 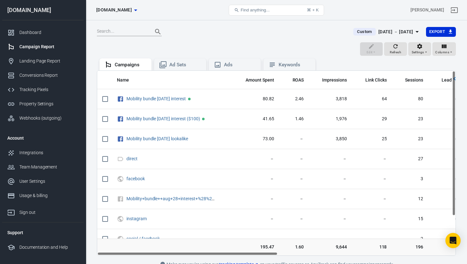 What do you see at coordinates (295, 65) in the screenshot?
I see `div: Keywords` at bounding box center [295, 65].